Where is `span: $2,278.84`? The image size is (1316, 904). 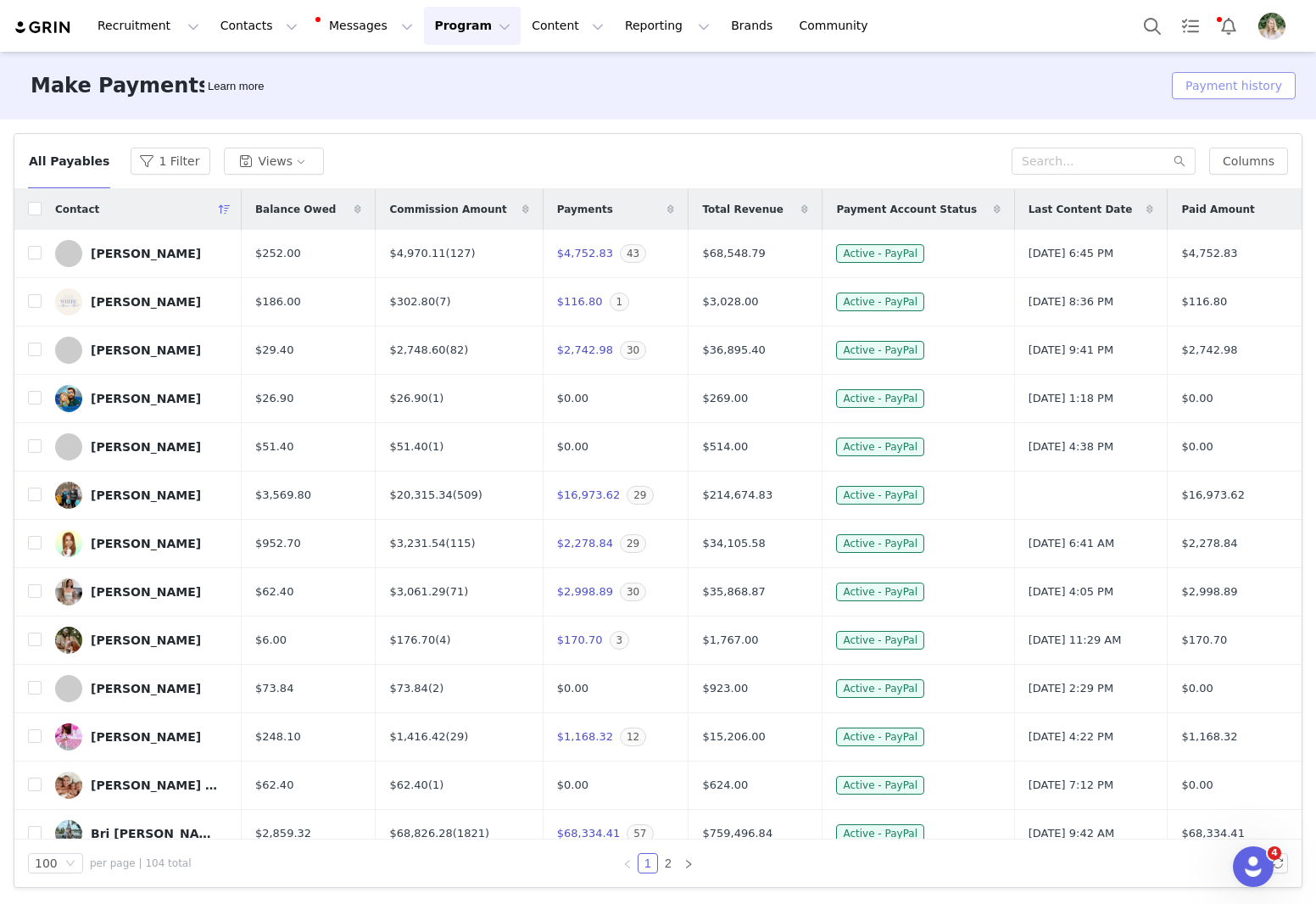
span: $2,278.84 is located at coordinates (585, 543).